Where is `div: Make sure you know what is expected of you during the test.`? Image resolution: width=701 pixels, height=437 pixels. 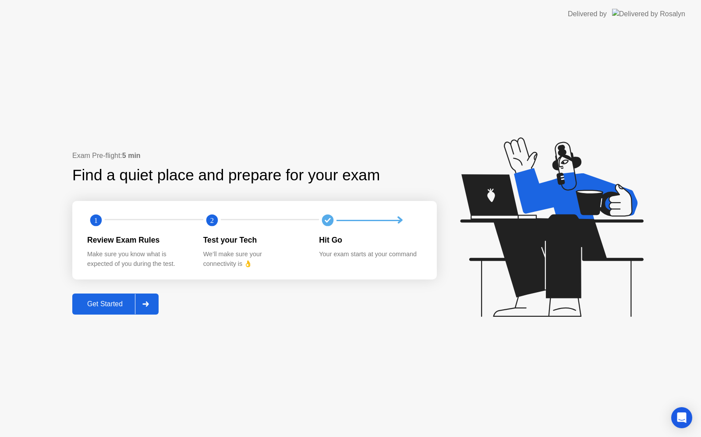
div: Make sure you know what is expected of you during the test. is located at coordinates (138, 259).